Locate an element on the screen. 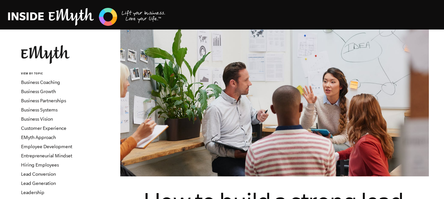 This screenshot has width=444, height=199. a: Business Vision is located at coordinates (37, 119).